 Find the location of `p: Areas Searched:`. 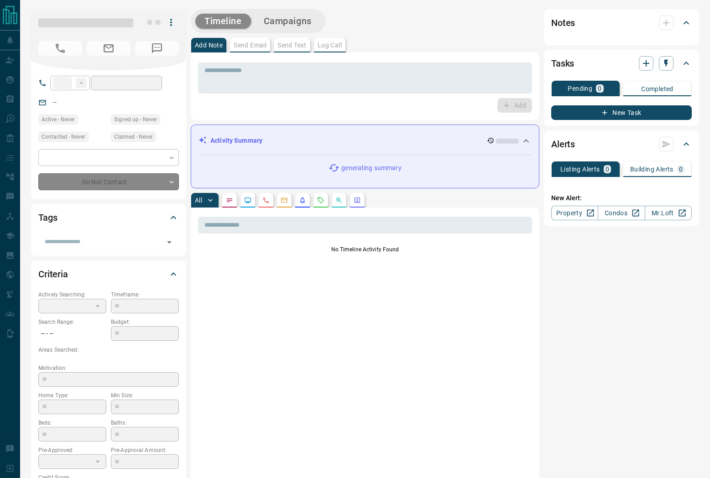

p: Areas Searched: is located at coordinates (109, 350).